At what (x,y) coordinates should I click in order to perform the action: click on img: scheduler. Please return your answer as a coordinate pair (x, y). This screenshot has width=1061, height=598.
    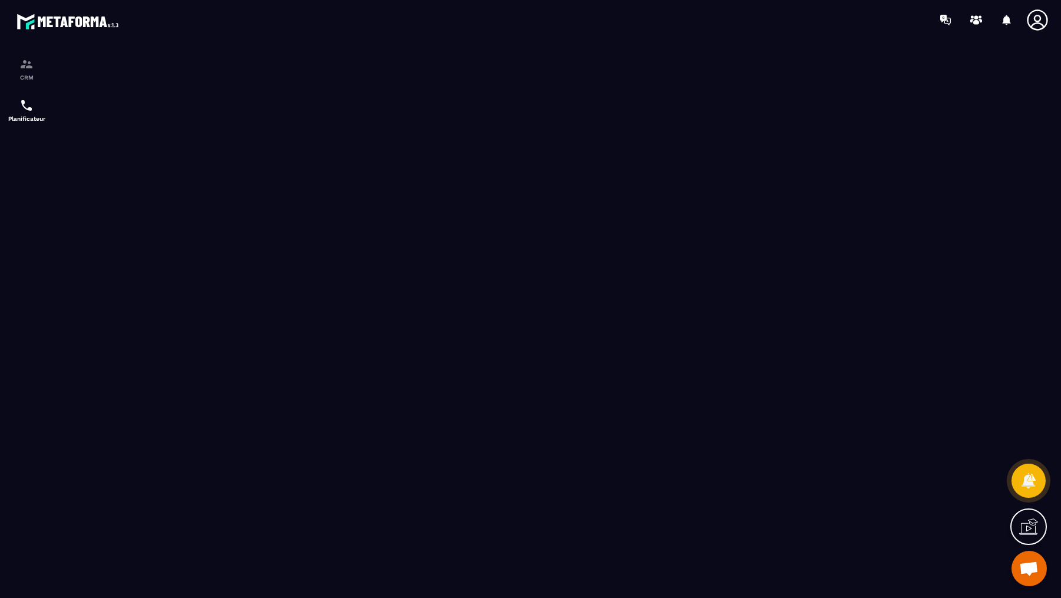
    Looking at the image, I should click on (27, 106).